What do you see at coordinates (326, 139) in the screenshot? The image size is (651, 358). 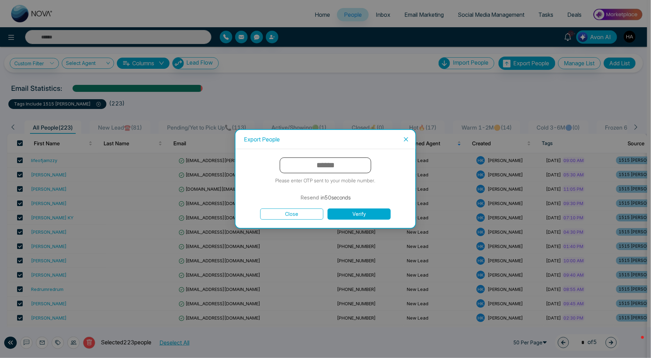 I see `div: Export People` at bounding box center [326, 139].